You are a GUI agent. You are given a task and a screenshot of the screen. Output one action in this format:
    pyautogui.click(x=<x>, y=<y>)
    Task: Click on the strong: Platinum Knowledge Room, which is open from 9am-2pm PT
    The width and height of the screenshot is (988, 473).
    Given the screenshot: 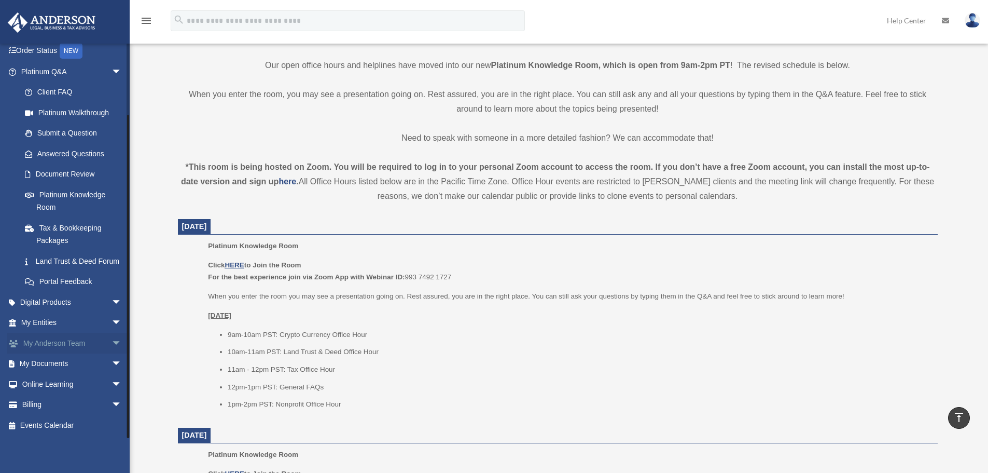 What is the action you would take?
    pyautogui.click(x=611, y=65)
    